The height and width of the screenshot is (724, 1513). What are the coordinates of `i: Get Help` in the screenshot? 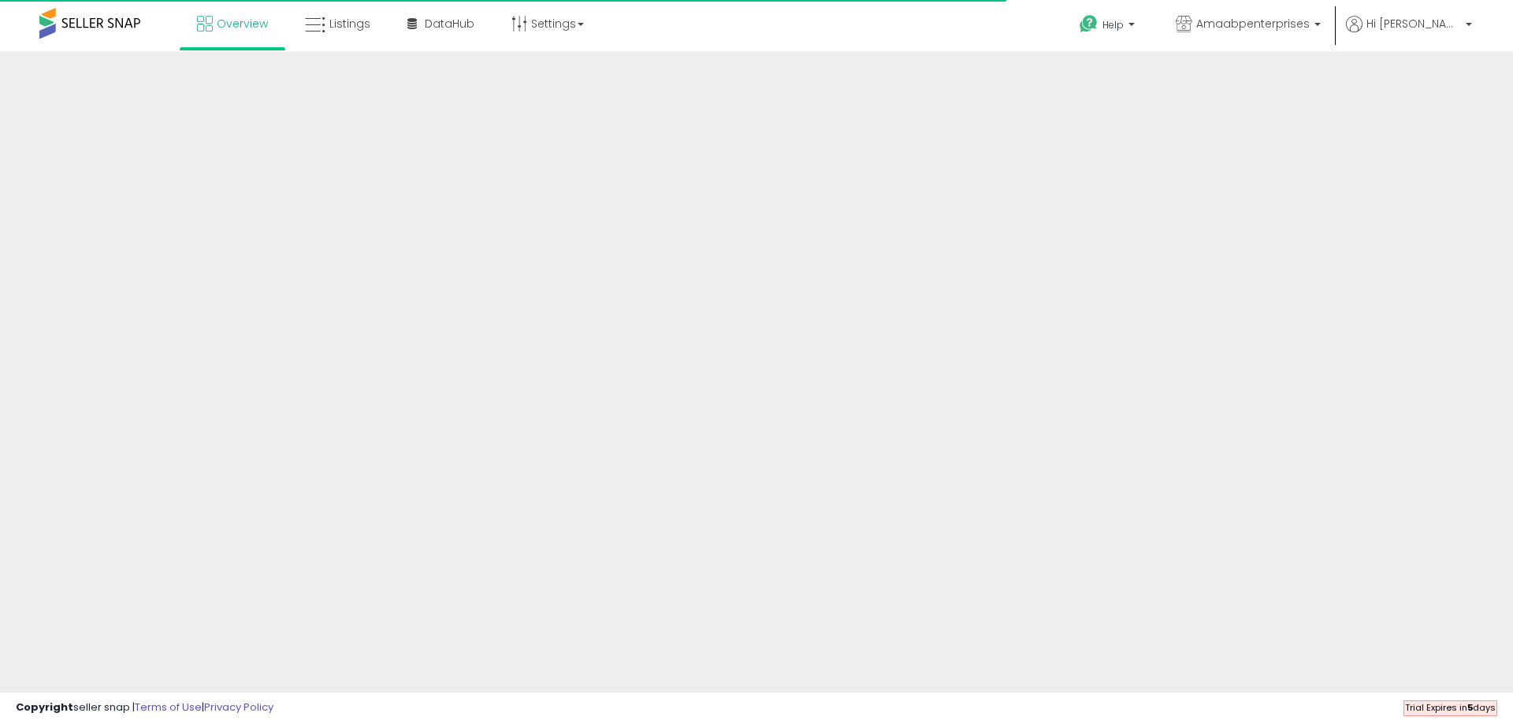 It's located at (1088, 24).